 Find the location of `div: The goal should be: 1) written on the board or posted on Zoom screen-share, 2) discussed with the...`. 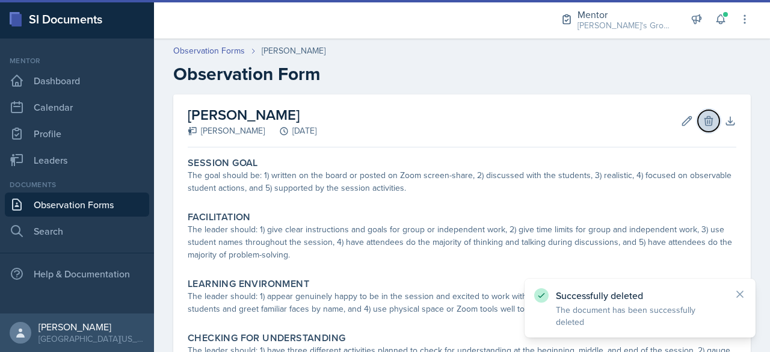

div: The goal should be: 1) written on the board or posted on Zoom screen-share, 2) discussed with the... is located at coordinates (462, 182).